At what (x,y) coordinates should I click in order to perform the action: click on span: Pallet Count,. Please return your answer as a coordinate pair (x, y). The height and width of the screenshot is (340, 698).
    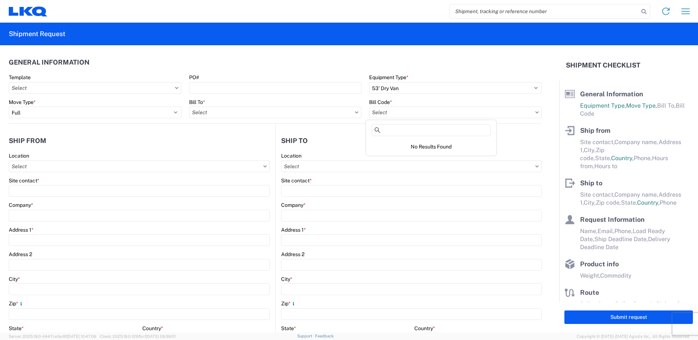
    Looking at the image, I should click on (598, 304).